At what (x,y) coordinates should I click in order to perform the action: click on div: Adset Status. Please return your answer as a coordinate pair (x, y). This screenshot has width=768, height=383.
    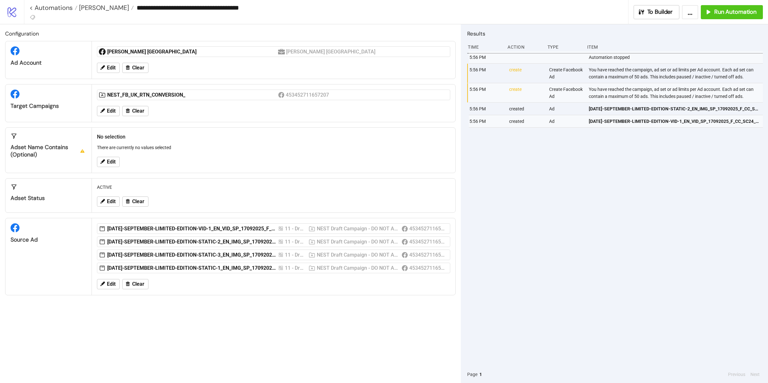
    Looking at the image, I should click on (48, 198).